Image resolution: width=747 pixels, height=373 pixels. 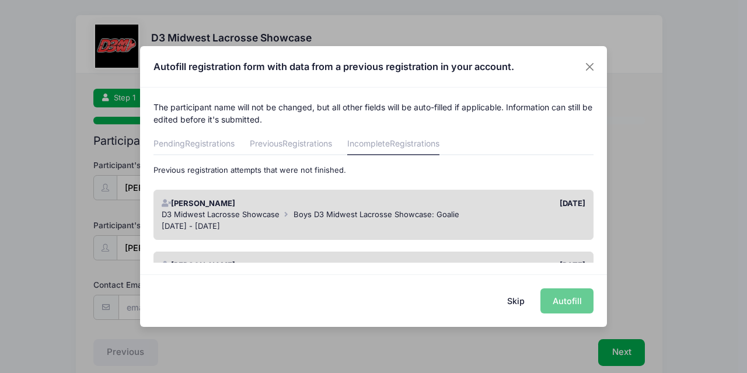 What do you see at coordinates (373, 113) in the screenshot?
I see `p: The participant name will not be changed, but all other fields will be auto-filled if applicable....` at bounding box center [373, 113].